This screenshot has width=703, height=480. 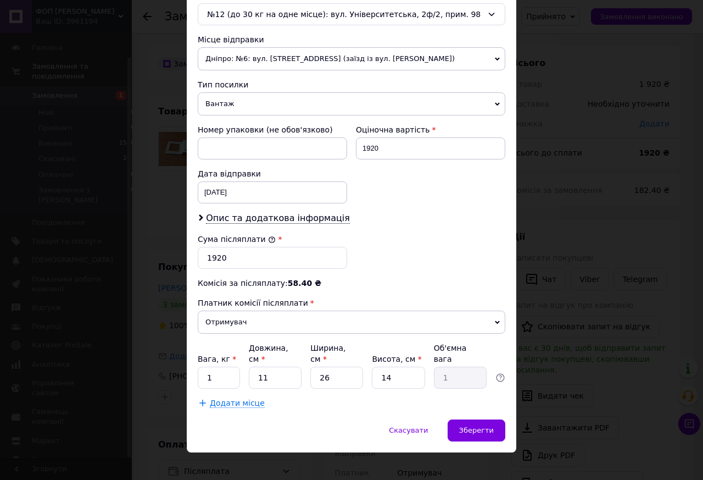 I want to click on span: Вантаж, so click(x=352, y=104).